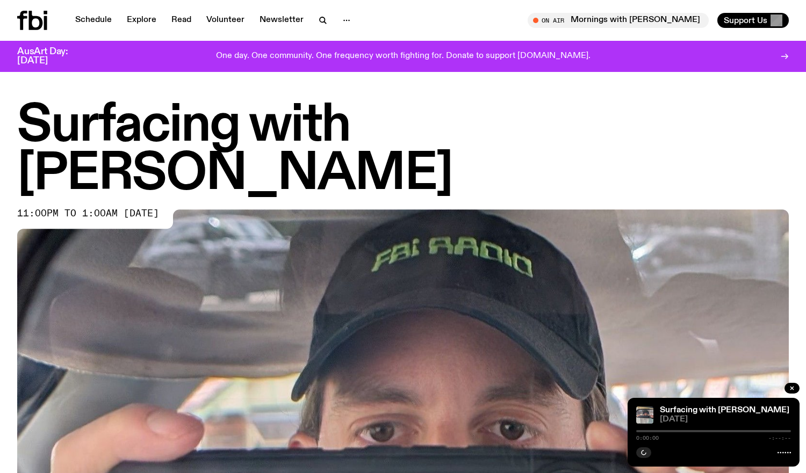 This screenshot has width=806, height=473. I want to click on a: Newsletter, so click(282, 20).